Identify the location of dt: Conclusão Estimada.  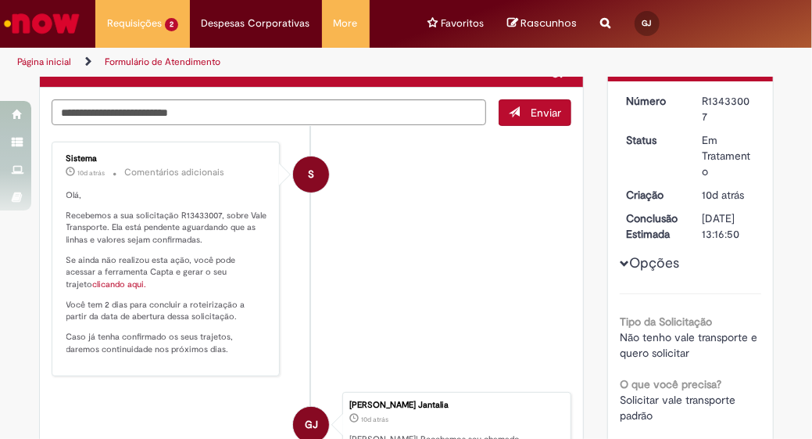
(653, 226).